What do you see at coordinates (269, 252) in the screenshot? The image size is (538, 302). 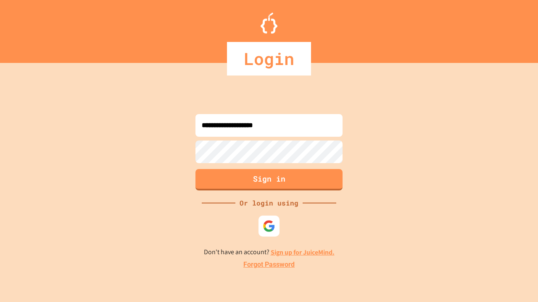 I see `p: Don't have an account?` at bounding box center [269, 252].